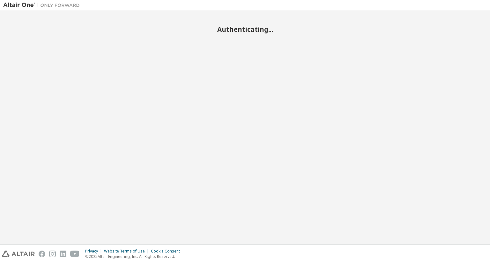 The image size is (490, 263). I want to click on img: youtube.svg, so click(75, 254).